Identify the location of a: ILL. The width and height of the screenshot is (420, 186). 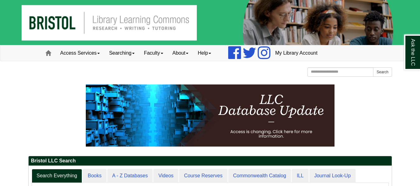
(300, 176).